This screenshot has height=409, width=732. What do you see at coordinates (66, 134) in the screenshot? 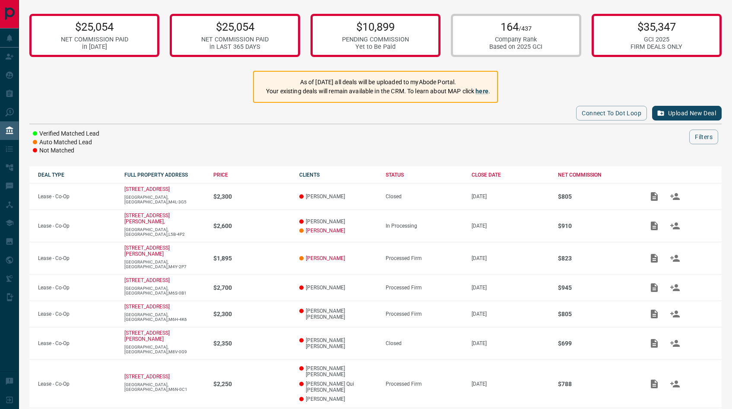
I see `li: Verified Matched Lead` at bounding box center [66, 134].